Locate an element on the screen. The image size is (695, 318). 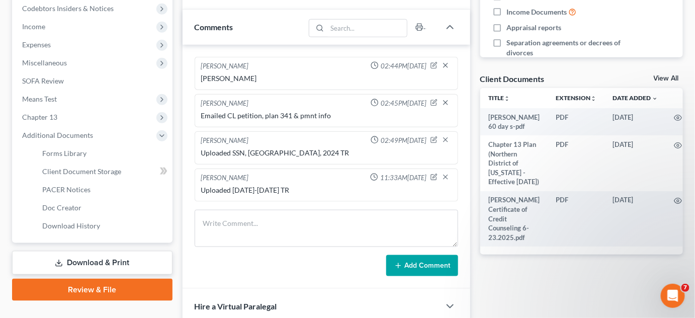
span: 7 is located at coordinates (686, 288).